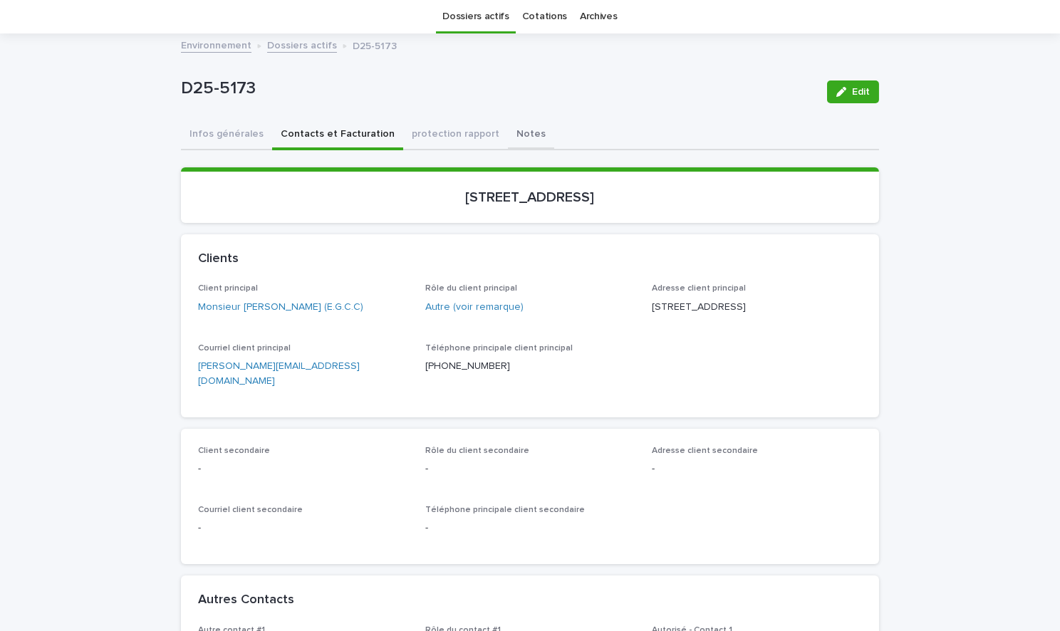 Image resolution: width=1060 pixels, height=631 pixels. What do you see at coordinates (216, 44) in the screenshot?
I see `a: Environnement` at bounding box center [216, 44].